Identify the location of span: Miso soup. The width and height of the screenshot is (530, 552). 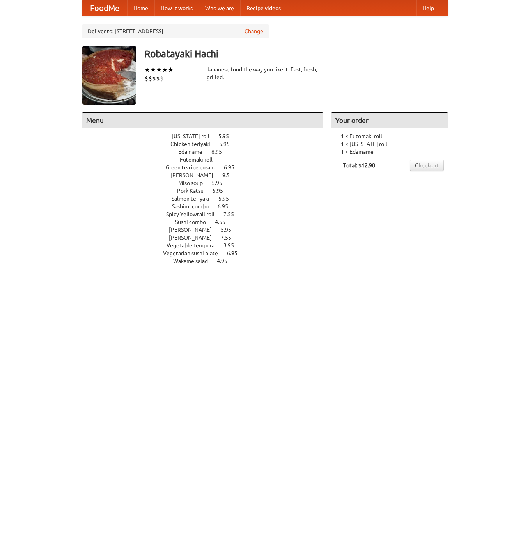
(194, 183).